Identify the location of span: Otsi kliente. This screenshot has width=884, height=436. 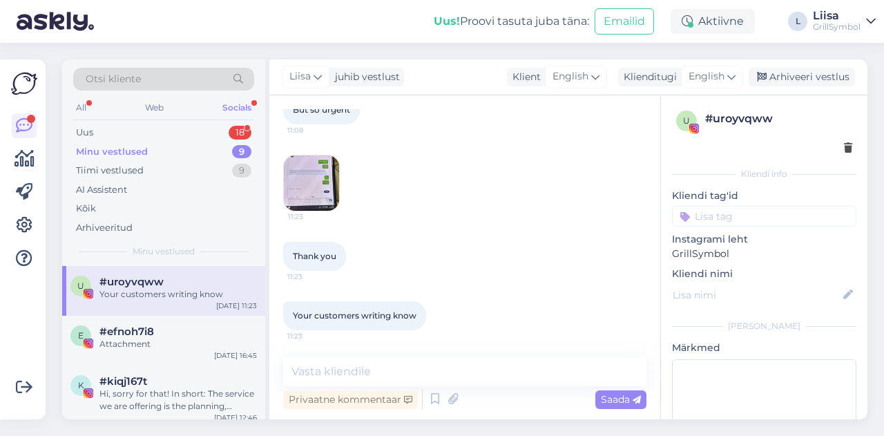
(113, 79).